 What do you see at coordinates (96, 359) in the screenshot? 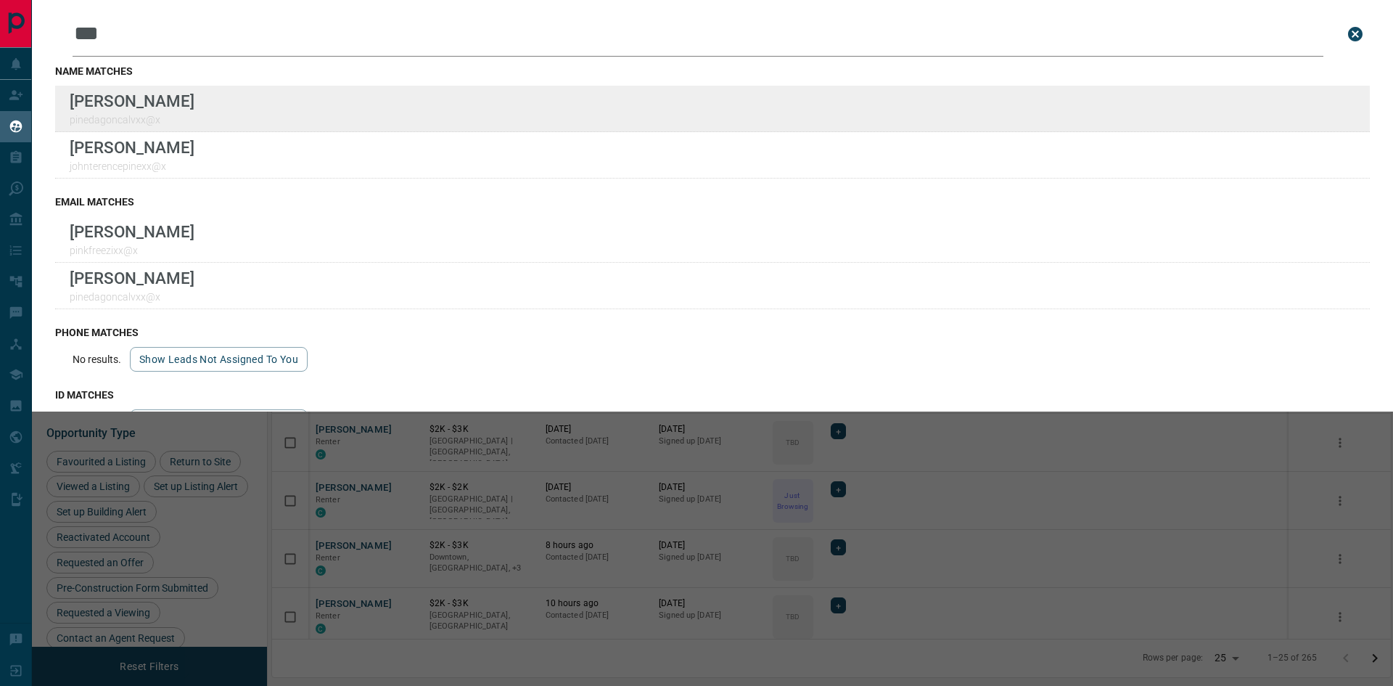
I see `p: No results.` at bounding box center [96, 359].